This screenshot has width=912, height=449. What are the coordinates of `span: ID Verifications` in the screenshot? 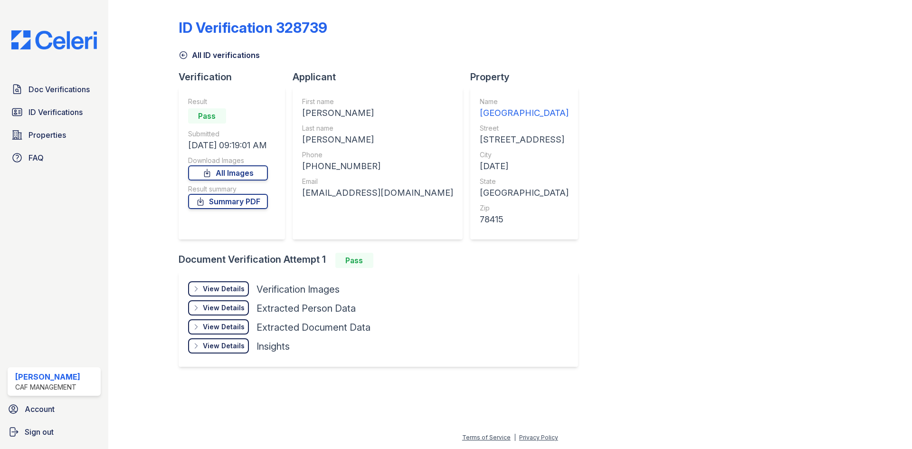 It's located at (56, 112).